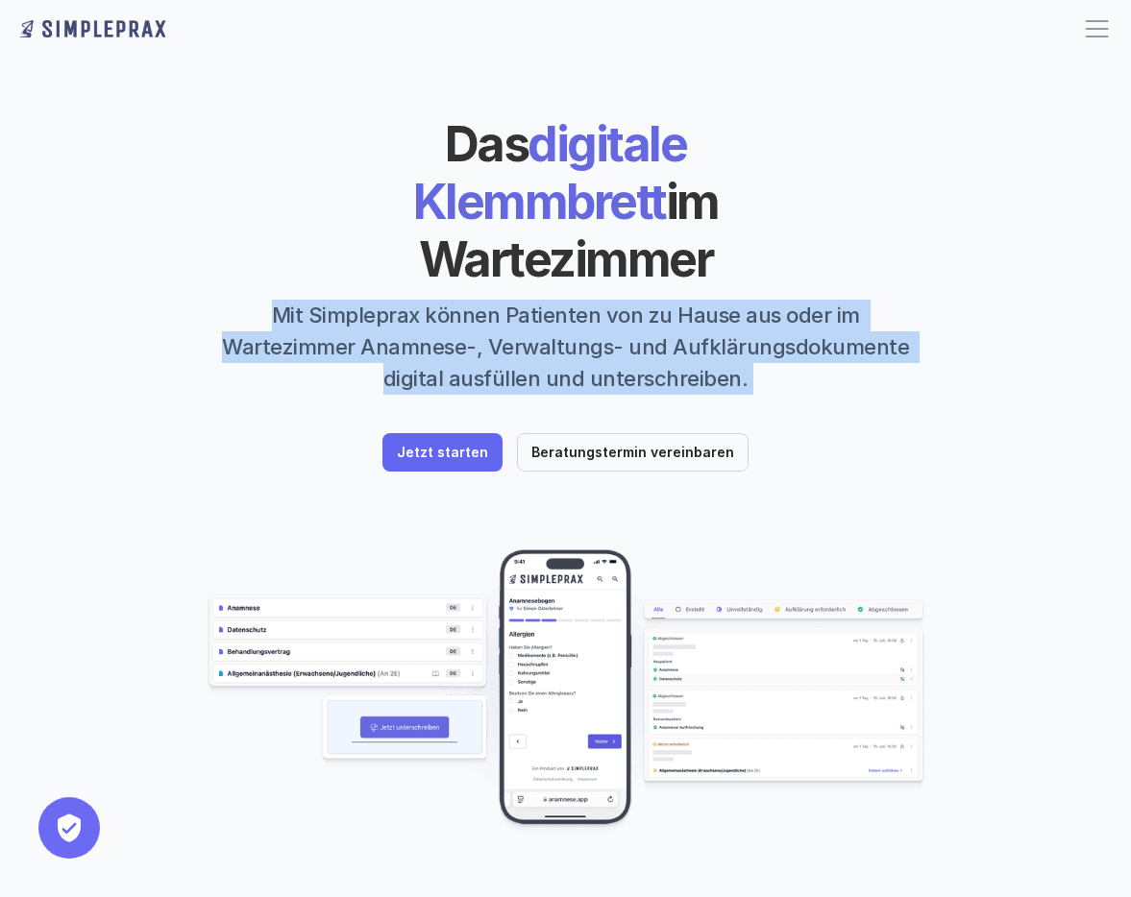 The image size is (1131, 897). Describe the element at coordinates (632, 453) in the screenshot. I see `p: Beratungstermin vereinbaren` at that location.